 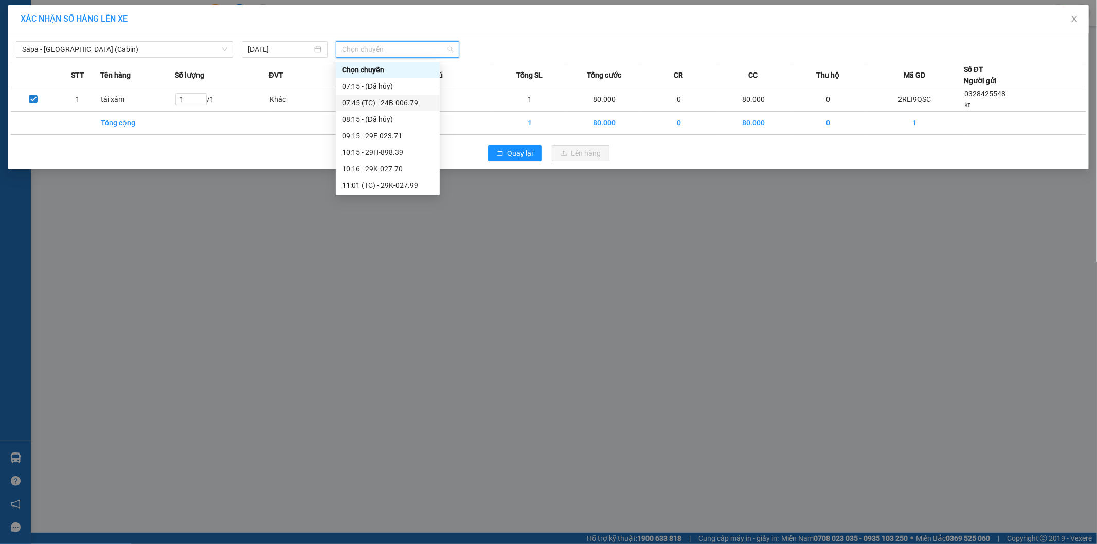 I want to click on span: CC, so click(x=754, y=75).